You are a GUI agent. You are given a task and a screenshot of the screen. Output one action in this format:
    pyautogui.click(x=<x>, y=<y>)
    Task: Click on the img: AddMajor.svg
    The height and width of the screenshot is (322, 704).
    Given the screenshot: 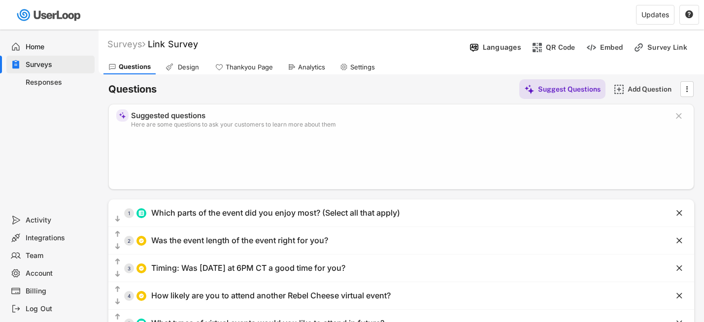 What is the action you would take?
    pyautogui.click(x=619, y=89)
    